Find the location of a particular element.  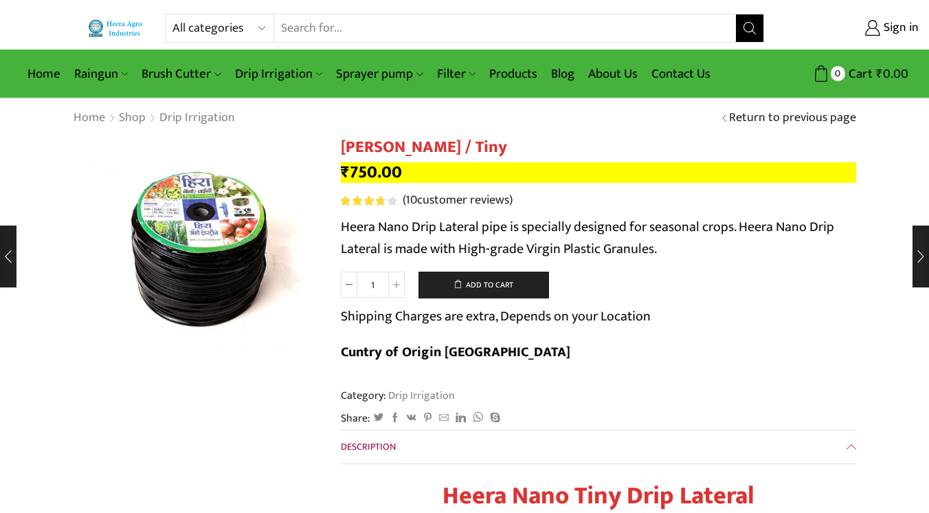

input: Search for... is located at coordinates (505, 28).